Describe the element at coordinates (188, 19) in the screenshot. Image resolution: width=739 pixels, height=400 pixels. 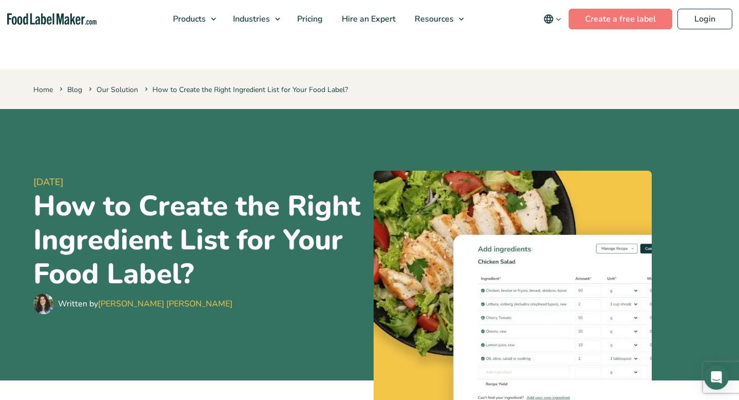
I see `span: Products` at that location.